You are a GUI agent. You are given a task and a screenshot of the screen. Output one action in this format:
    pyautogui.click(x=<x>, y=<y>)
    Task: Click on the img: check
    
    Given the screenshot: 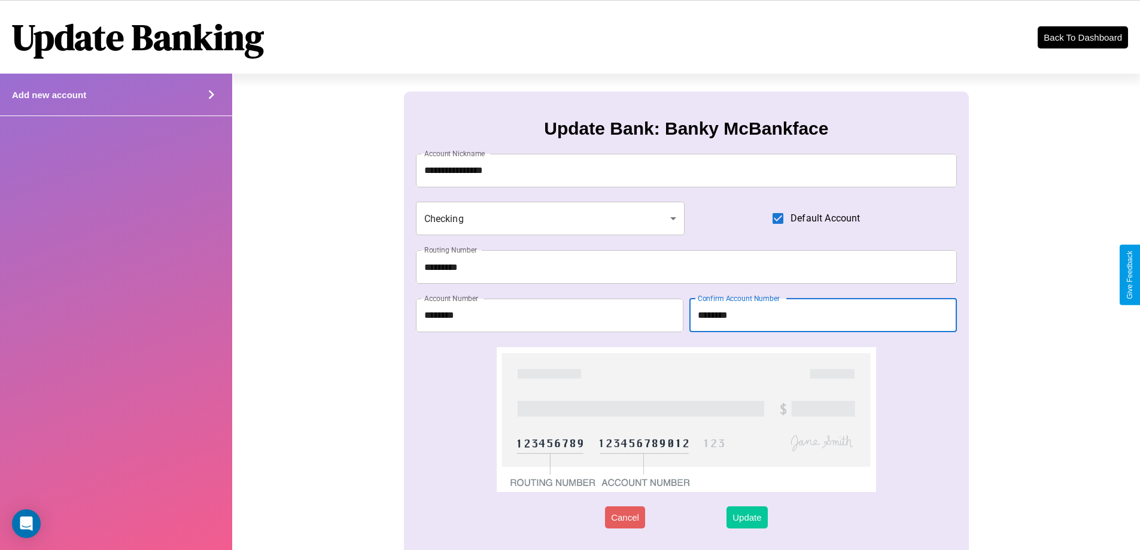 What is the action you would take?
    pyautogui.click(x=686, y=420)
    